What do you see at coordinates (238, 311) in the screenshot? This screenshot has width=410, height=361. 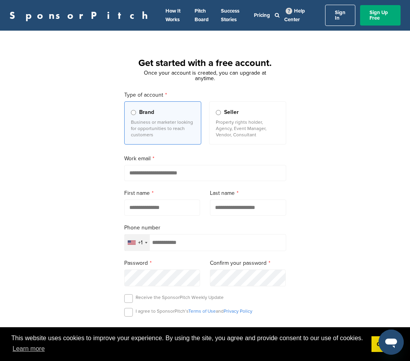 I see `a: Privacy Policy` at bounding box center [238, 311].